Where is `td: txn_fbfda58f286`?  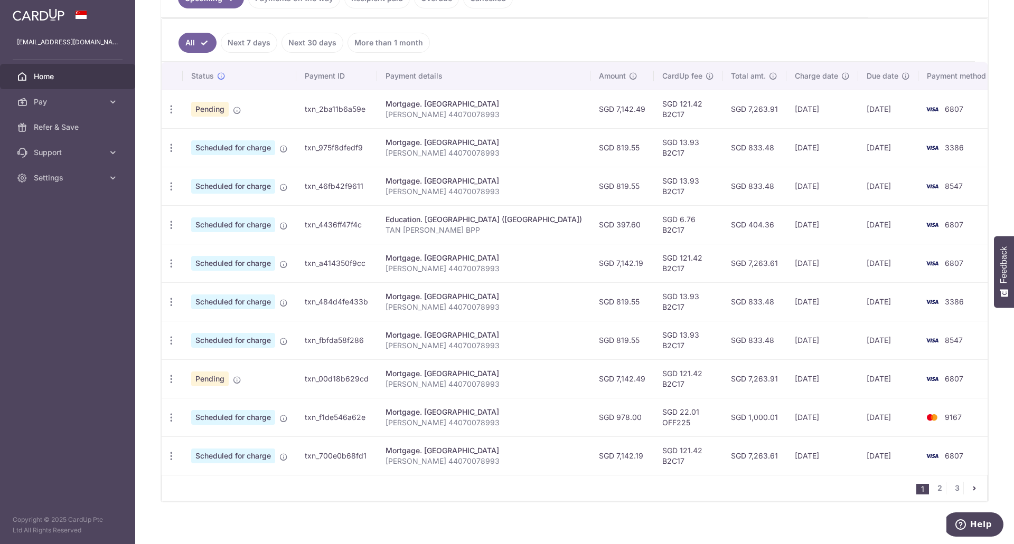
td: txn_fbfda58f286 is located at coordinates (336, 340).